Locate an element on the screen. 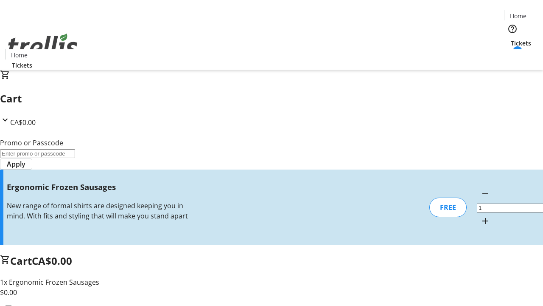 This screenshot has width=543, height=306. button: Decrement by one is located at coordinates (485, 194).